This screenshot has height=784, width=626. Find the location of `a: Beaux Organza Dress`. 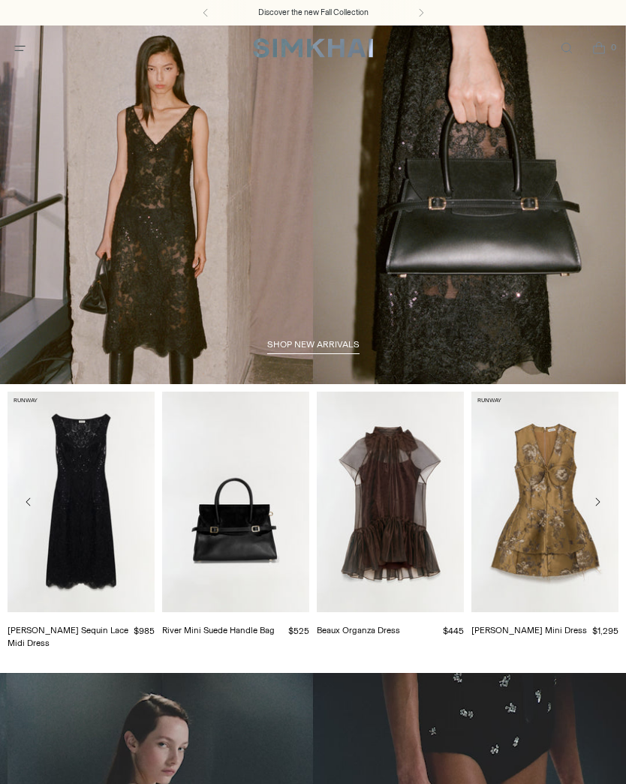

a: Beaux Organza Dress is located at coordinates (358, 630).